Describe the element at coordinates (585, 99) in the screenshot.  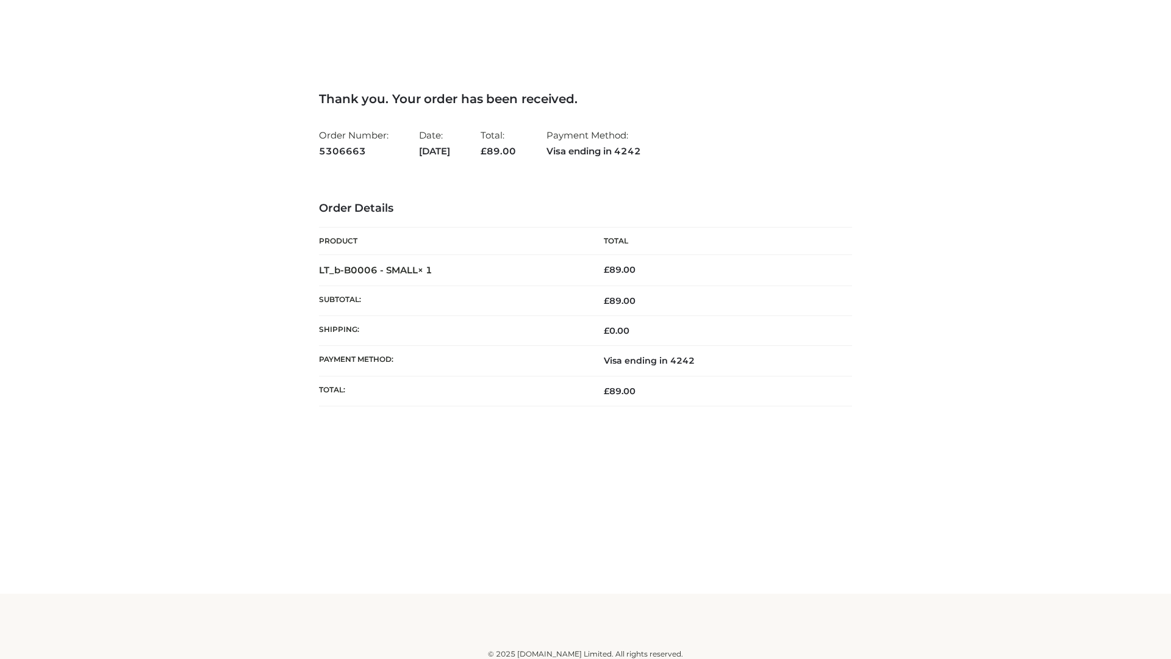
I see `h3: Thank you. Your order has been received.` at that location.